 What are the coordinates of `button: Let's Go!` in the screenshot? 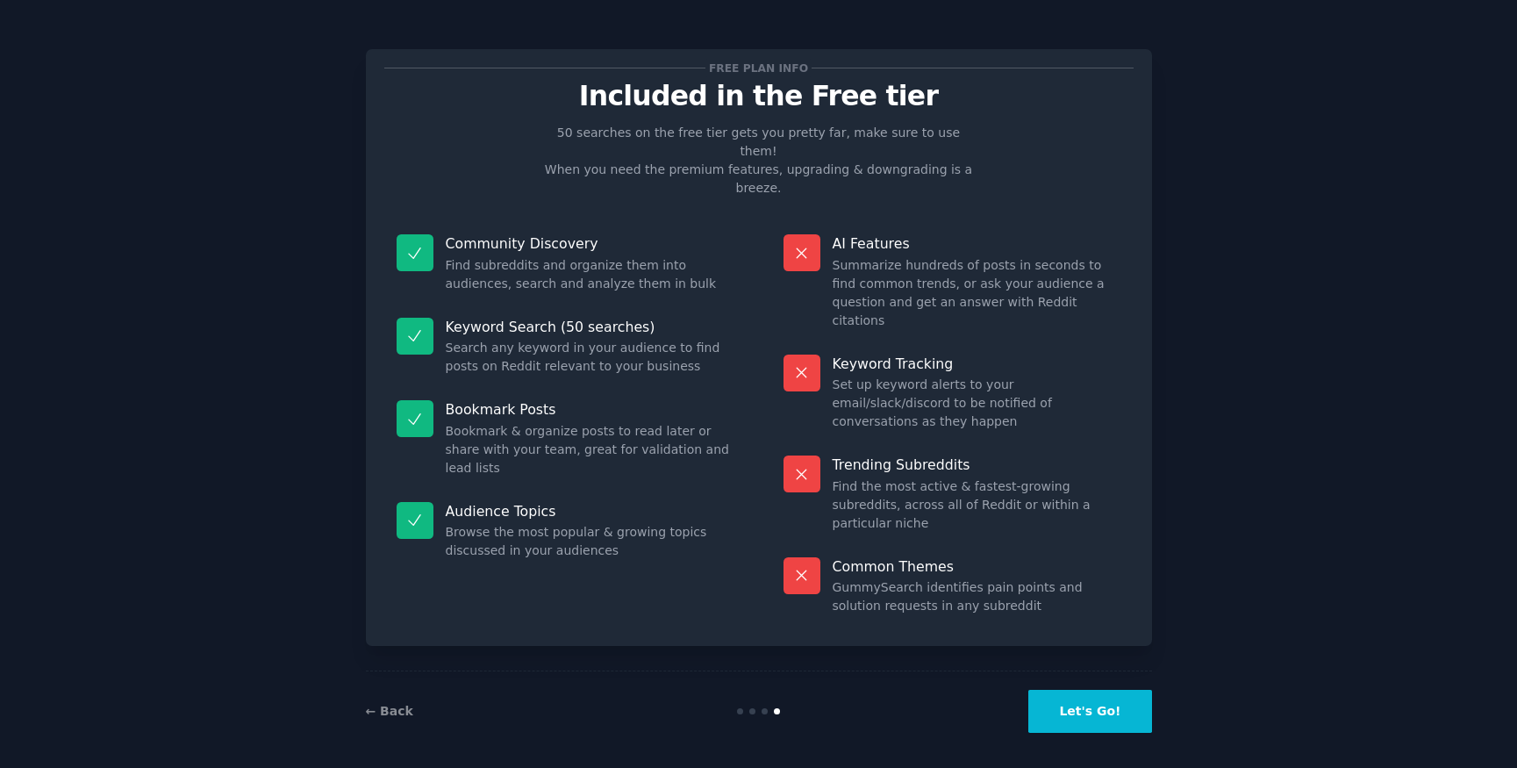 It's located at (1090, 711).